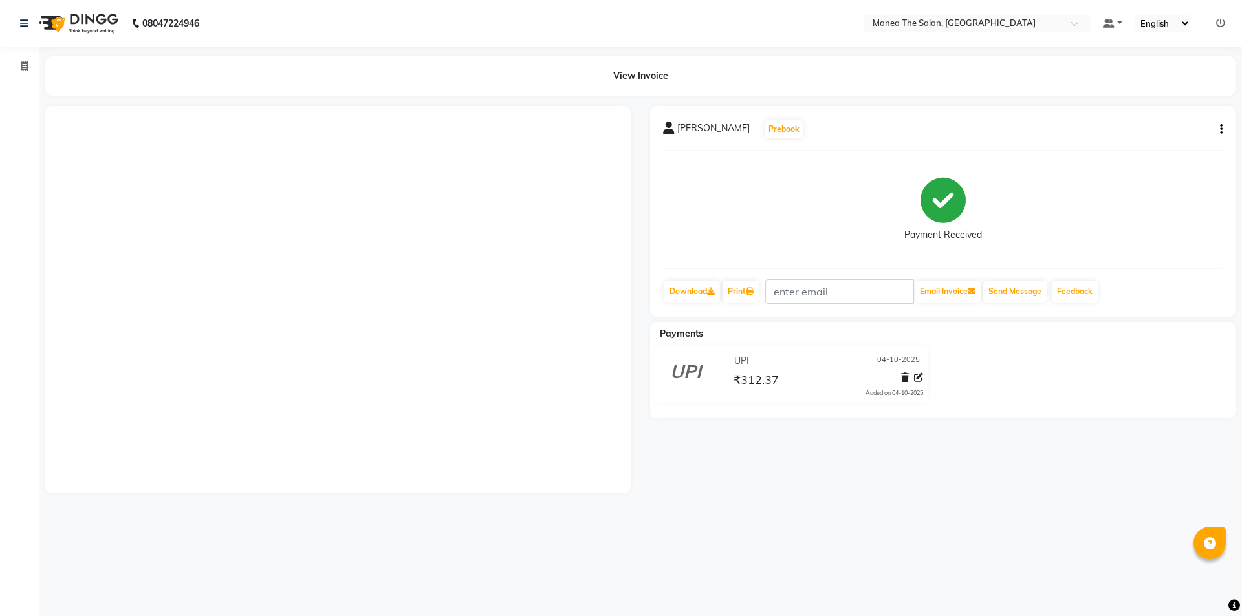  What do you see at coordinates (943, 235) in the screenshot?
I see `div: Payment Received` at bounding box center [943, 235].